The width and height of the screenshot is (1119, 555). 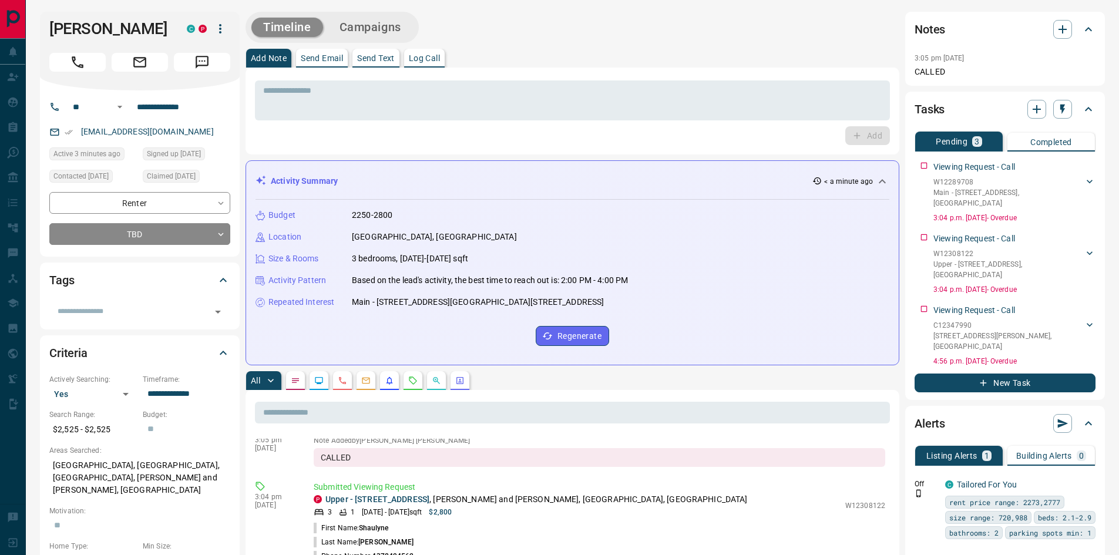 What do you see at coordinates (140, 511) in the screenshot?
I see `p: Motivation:` at bounding box center [140, 511].